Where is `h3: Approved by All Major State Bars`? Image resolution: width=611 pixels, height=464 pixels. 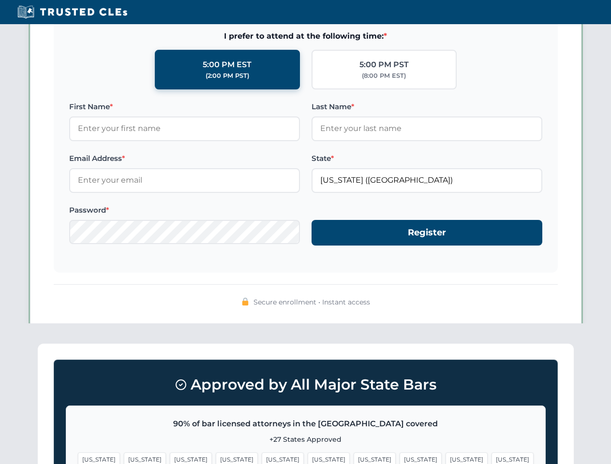
h3: Approved by All Major State Bars is located at coordinates (306, 385).